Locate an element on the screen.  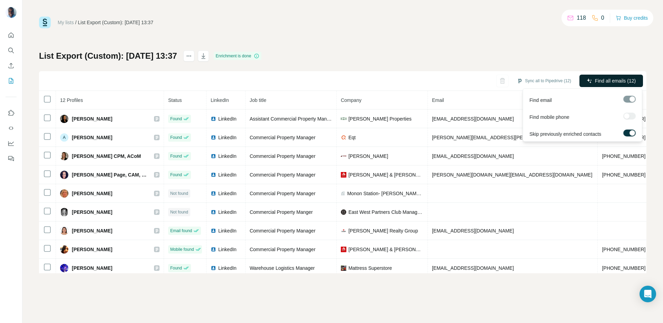
button: Search is located at coordinates (11, 50).